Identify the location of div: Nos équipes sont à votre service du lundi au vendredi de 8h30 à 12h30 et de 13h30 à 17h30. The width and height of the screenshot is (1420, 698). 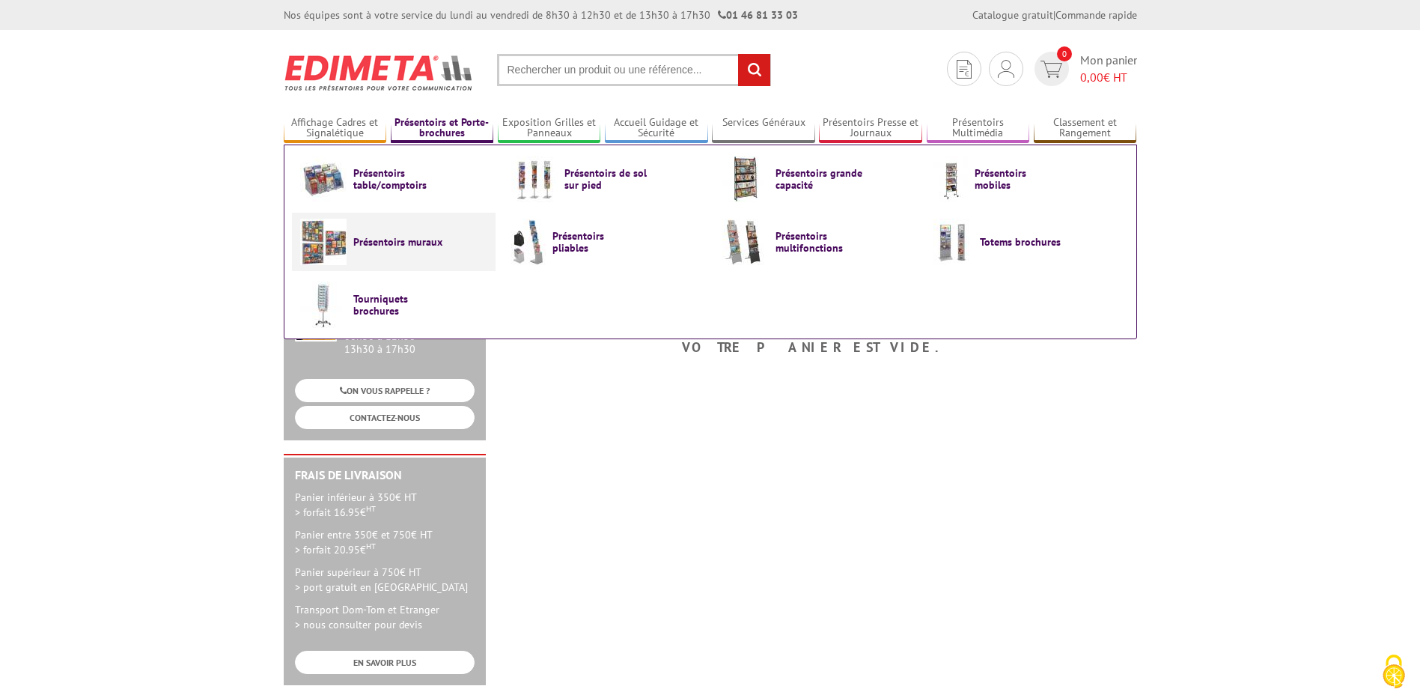
(541, 15).